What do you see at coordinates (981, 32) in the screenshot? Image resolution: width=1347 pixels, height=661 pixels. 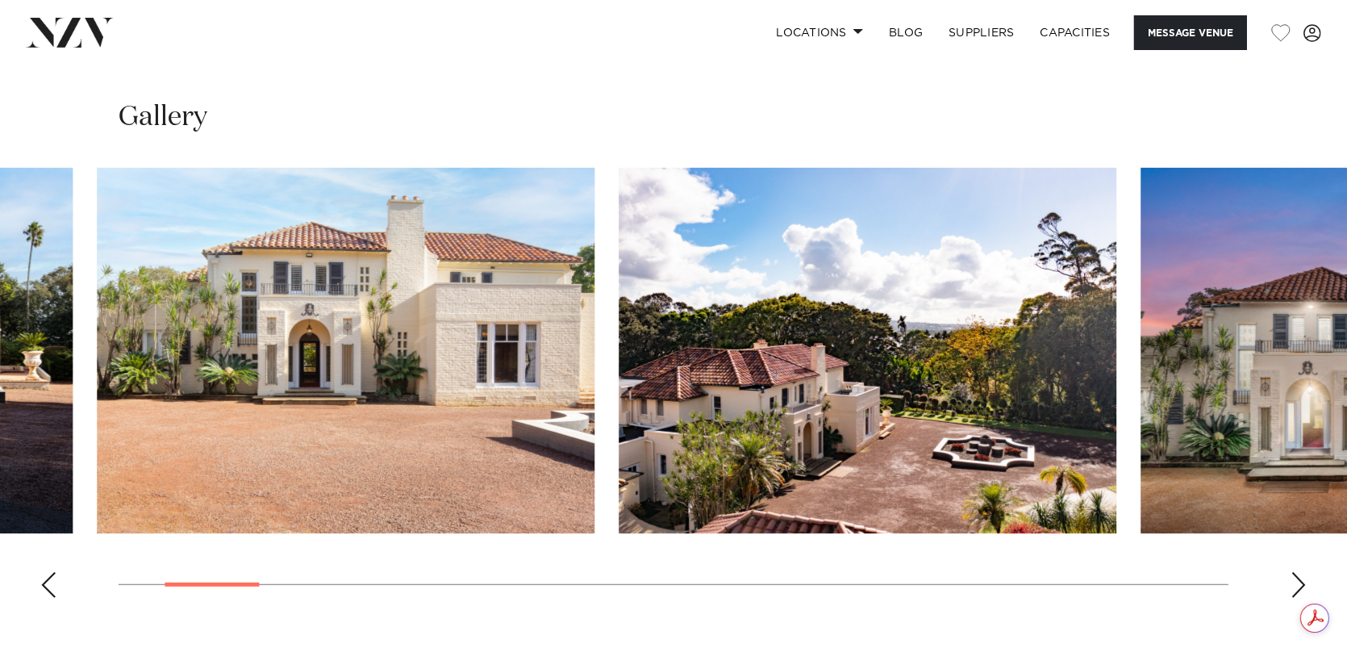 I see `a: SUPPLIERS` at bounding box center [981, 32].